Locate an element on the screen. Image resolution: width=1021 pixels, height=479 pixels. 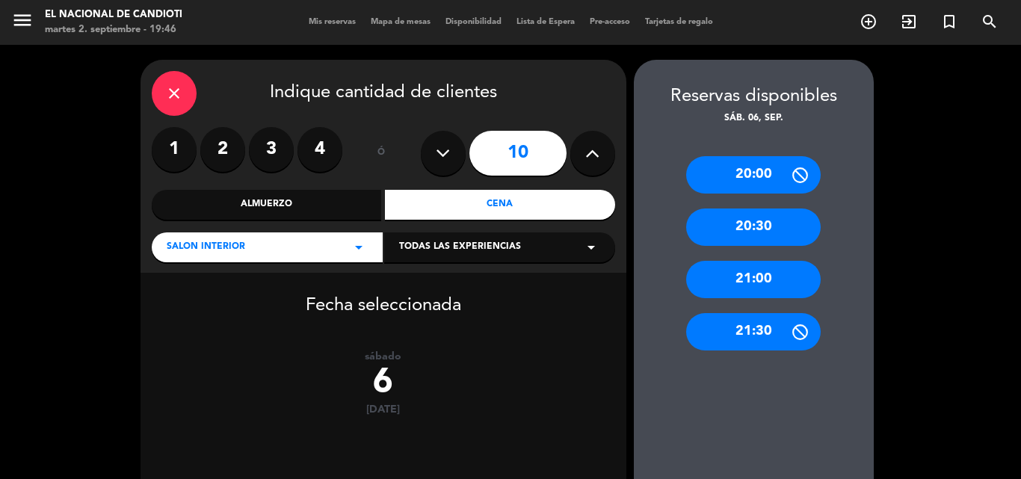
label: 4 is located at coordinates (320, 150).